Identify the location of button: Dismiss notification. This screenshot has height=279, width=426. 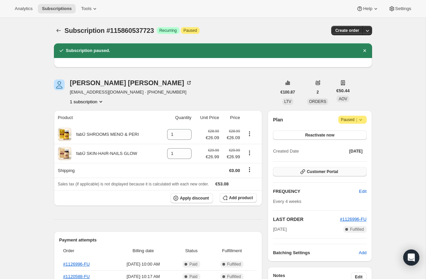
(365, 51).